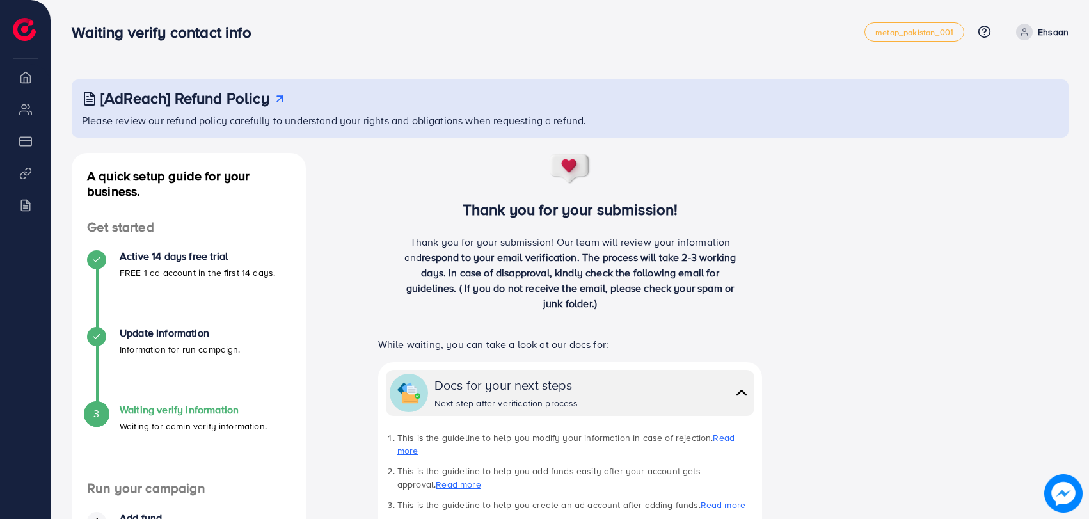 Image resolution: width=1089 pixels, height=519 pixels. Describe the element at coordinates (1064, 493) in the screenshot. I see `img: image` at that location.